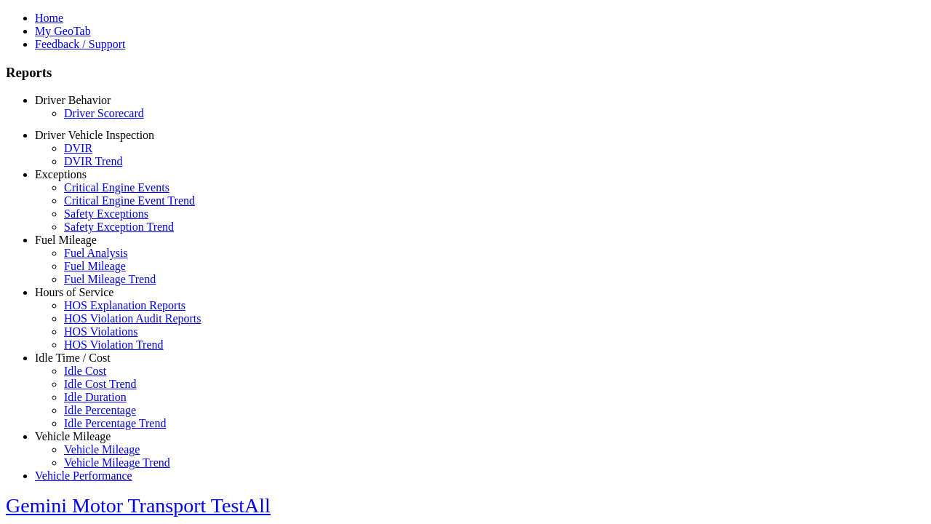  What do you see at coordinates (130, 200) in the screenshot?
I see `a: Critical Engine Event Trend` at bounding box center [130, 200].